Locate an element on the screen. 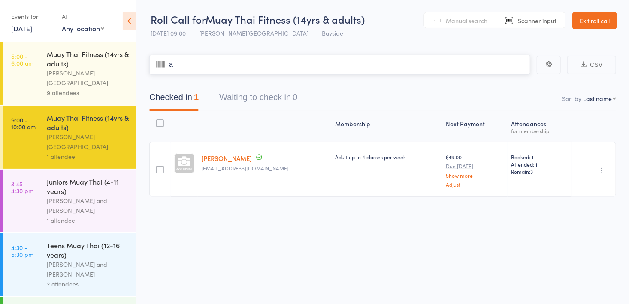 The image size is (629, 304). a: Exit roll call is located at coordinates (594, 21).